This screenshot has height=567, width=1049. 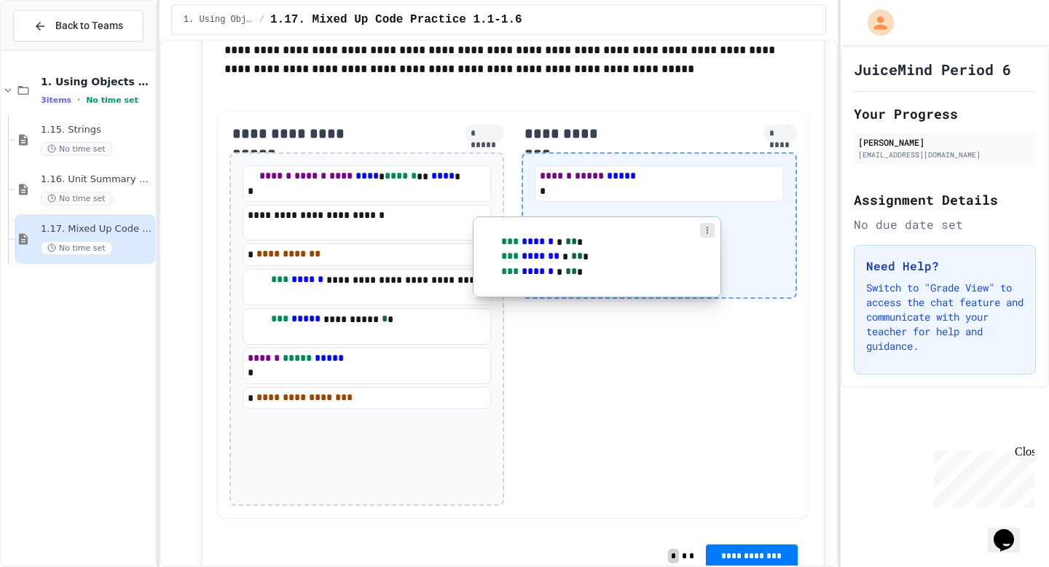 I want to click on div: My Account, so click(x=875, y=23).